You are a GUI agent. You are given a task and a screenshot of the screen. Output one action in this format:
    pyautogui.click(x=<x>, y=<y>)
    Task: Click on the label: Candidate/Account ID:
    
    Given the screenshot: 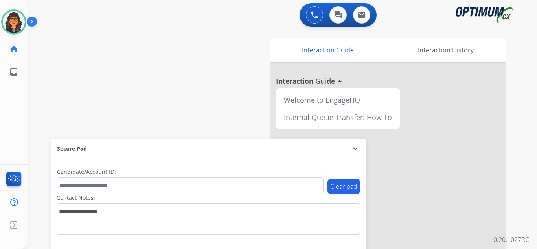 What is the action you would take?
    pyautogui.click(x=87, y=172)
    